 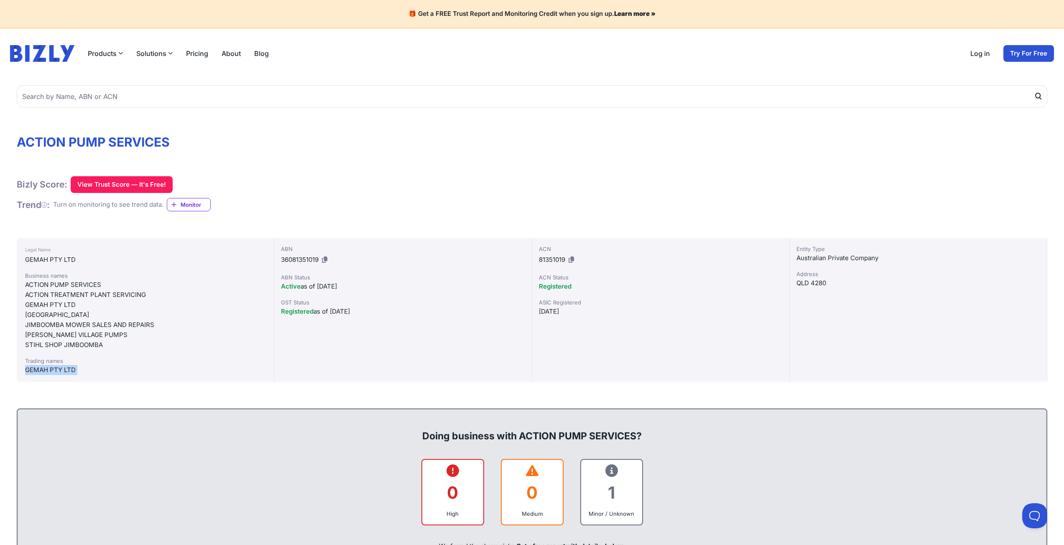 What do you see at coordinates (145, 325) in the screenshot?
I see `div: JIMBOOMBA MOWER SALES AND REPAIRS` at bounding box center [145, 325].